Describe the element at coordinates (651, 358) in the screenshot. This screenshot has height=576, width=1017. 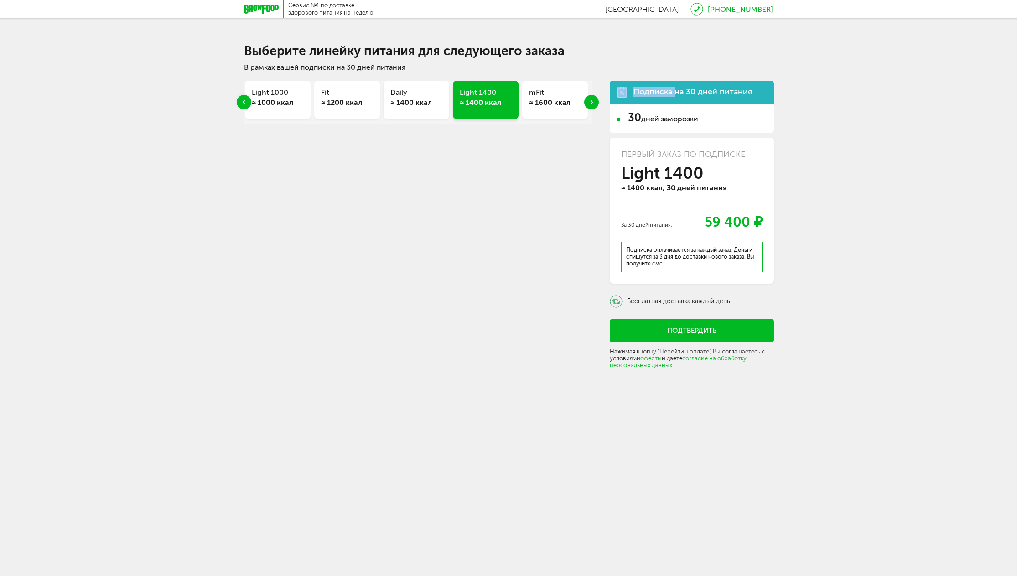
I see `a: оферты` at that location.